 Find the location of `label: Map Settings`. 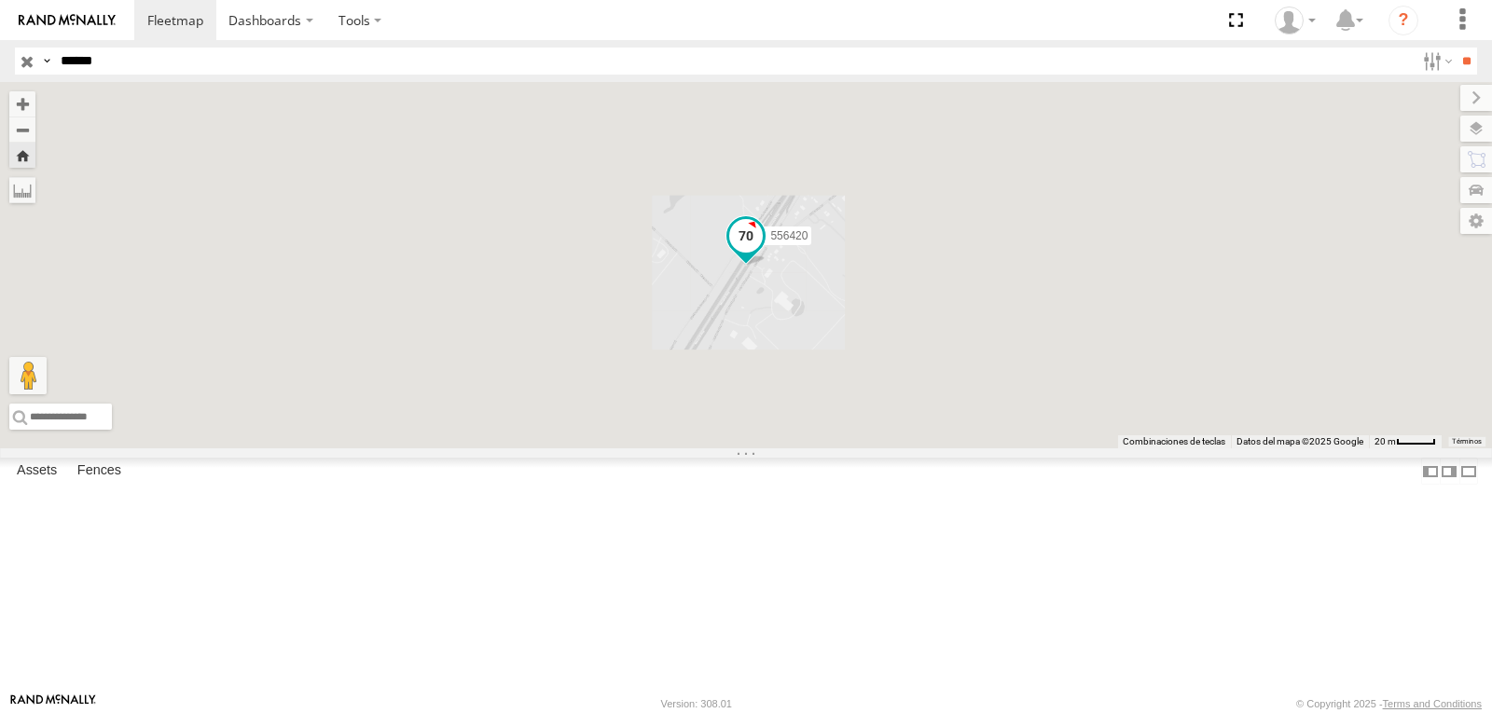

label: Map Settings is located at coordinates (1476, 221).